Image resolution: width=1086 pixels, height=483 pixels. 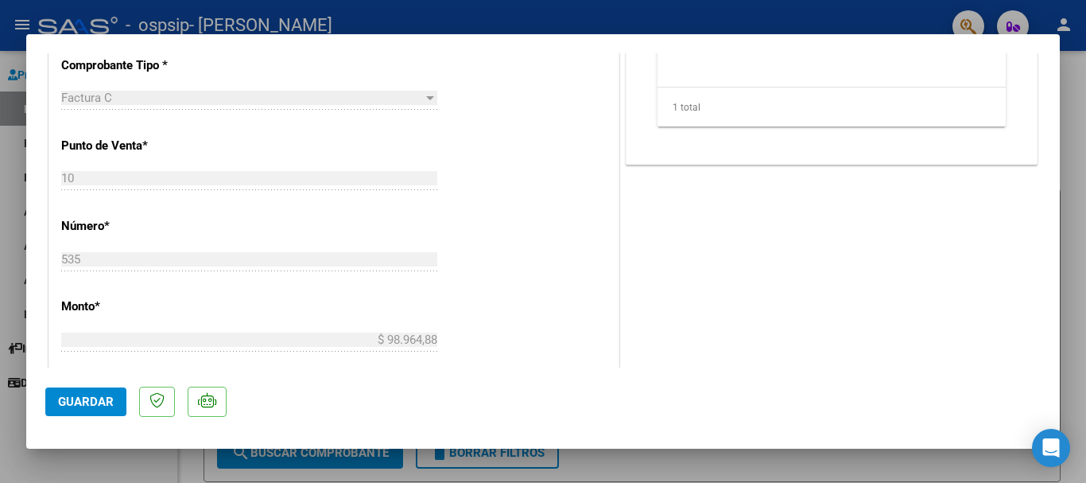 I want to click on div: Open Intercom Messenger, so click(x=1051, y=448).